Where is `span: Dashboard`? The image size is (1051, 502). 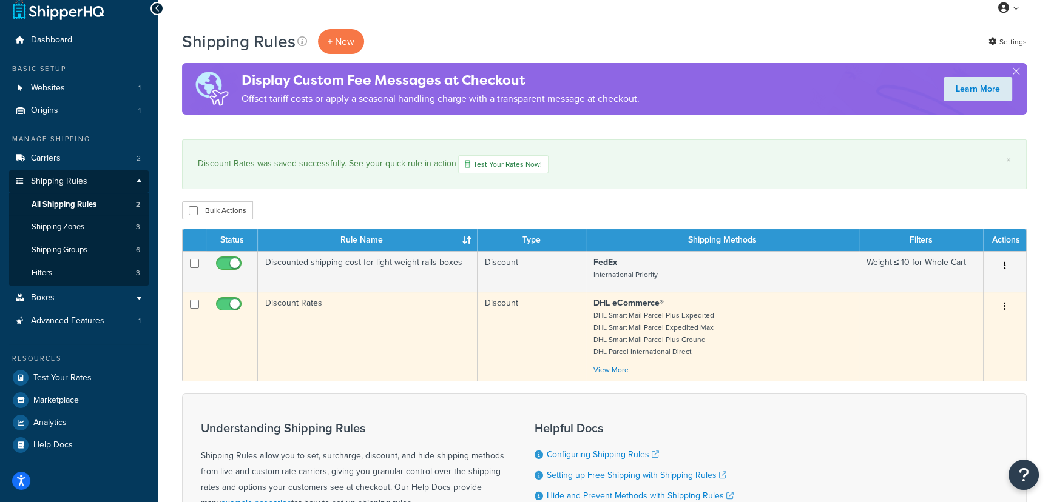
span: Dashboard is located at coordinates (52, 40).